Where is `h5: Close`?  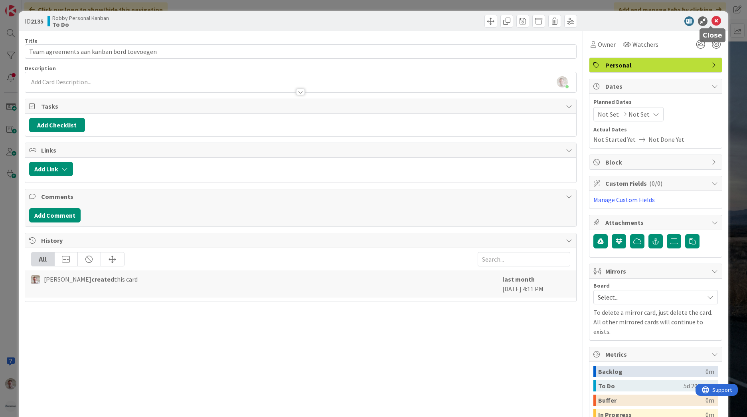
h5: Close is located at coordinates (712, 35).